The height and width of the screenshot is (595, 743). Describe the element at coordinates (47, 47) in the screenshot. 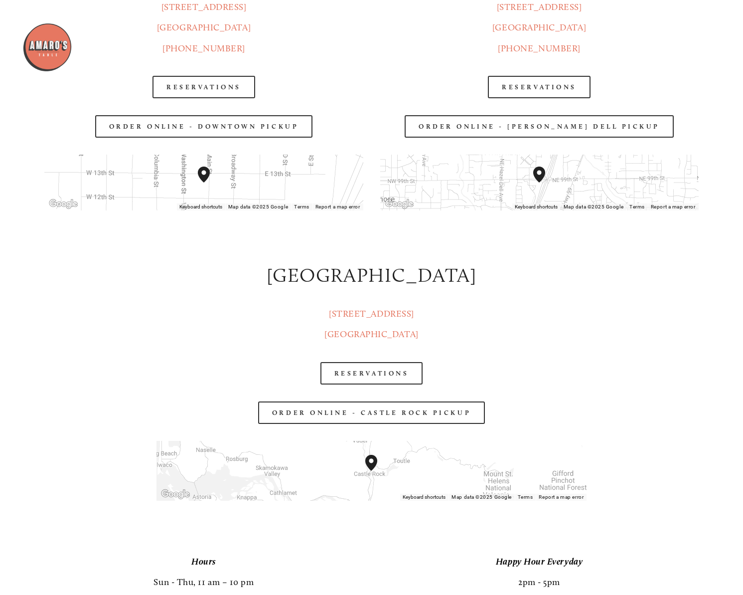

I see `img: Amaro's Table` at that location.